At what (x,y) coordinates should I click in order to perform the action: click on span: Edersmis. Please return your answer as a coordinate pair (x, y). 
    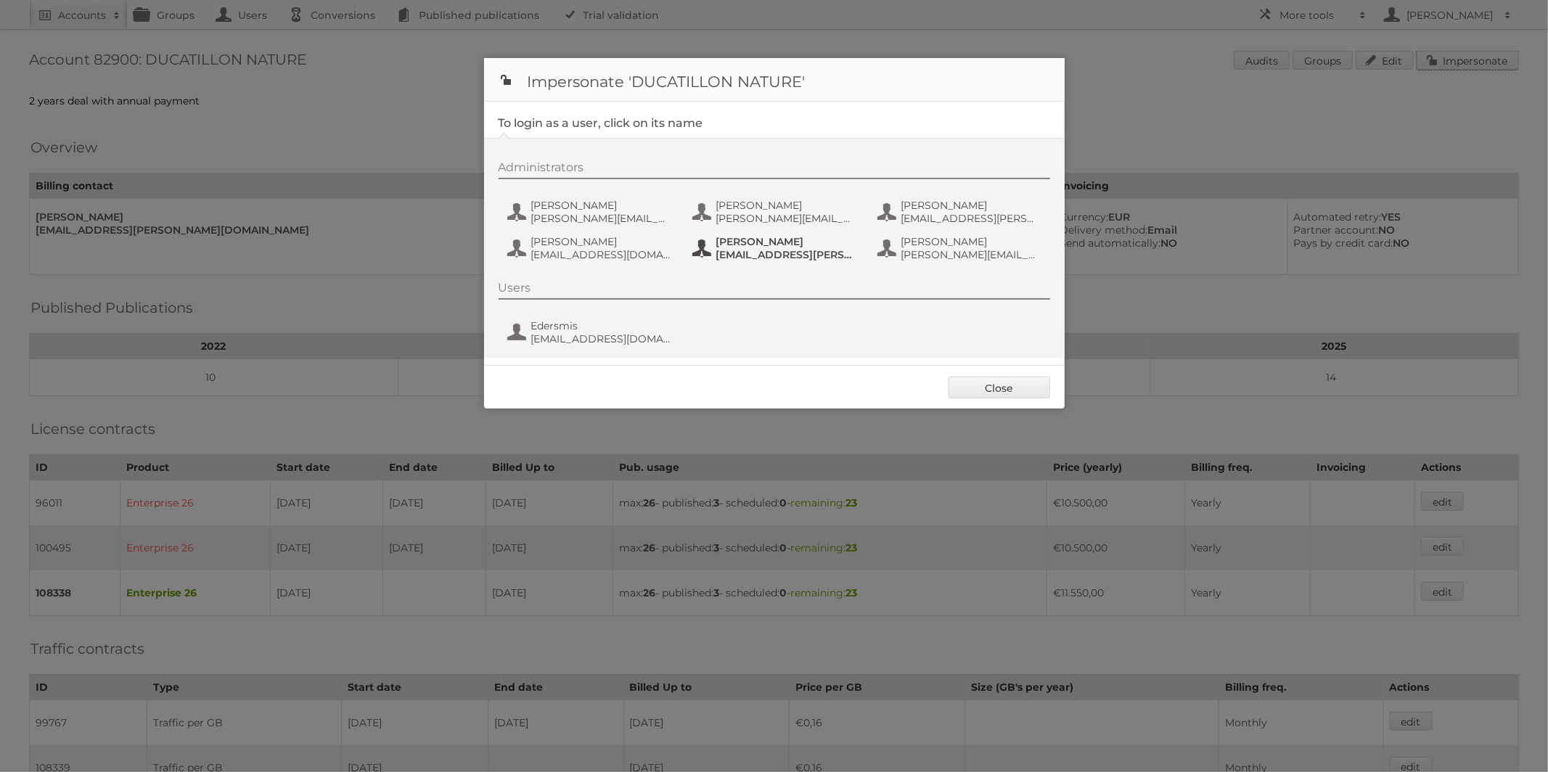
    Looking at the image, I should click on (602, 326).